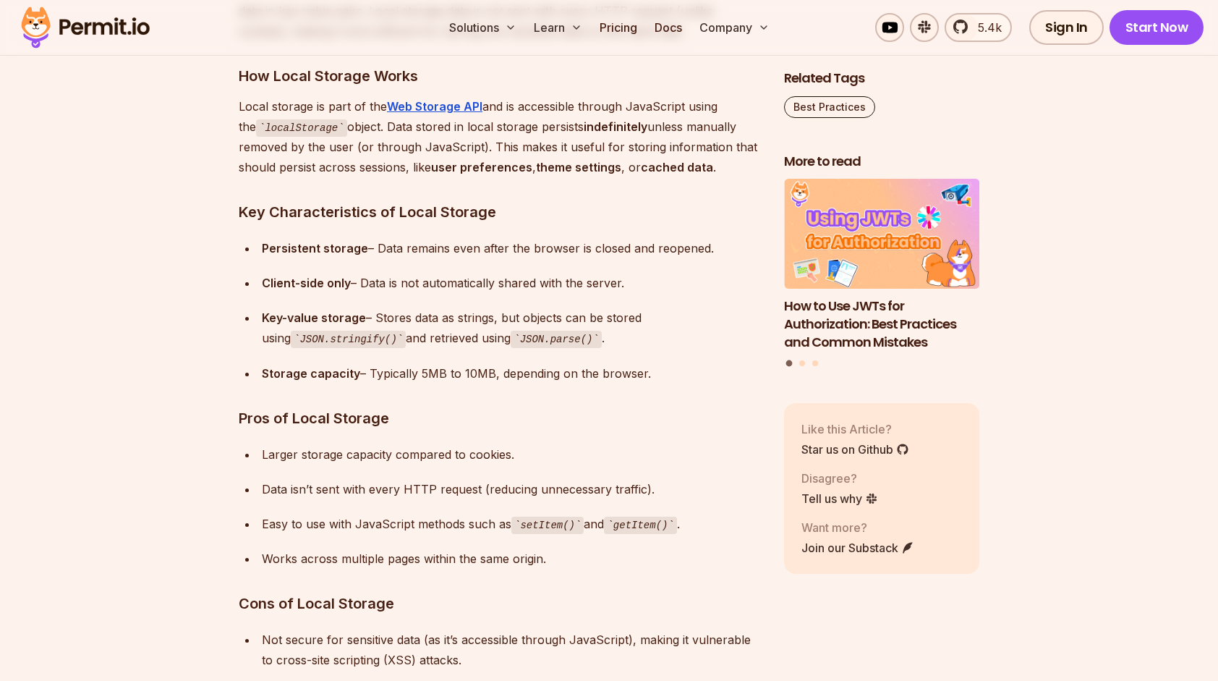  What do you see at coordinates (511, 454) in the screenshot?
I see `div: Larger storage capacity compared to cookies.` at bounding box center [511, 454].